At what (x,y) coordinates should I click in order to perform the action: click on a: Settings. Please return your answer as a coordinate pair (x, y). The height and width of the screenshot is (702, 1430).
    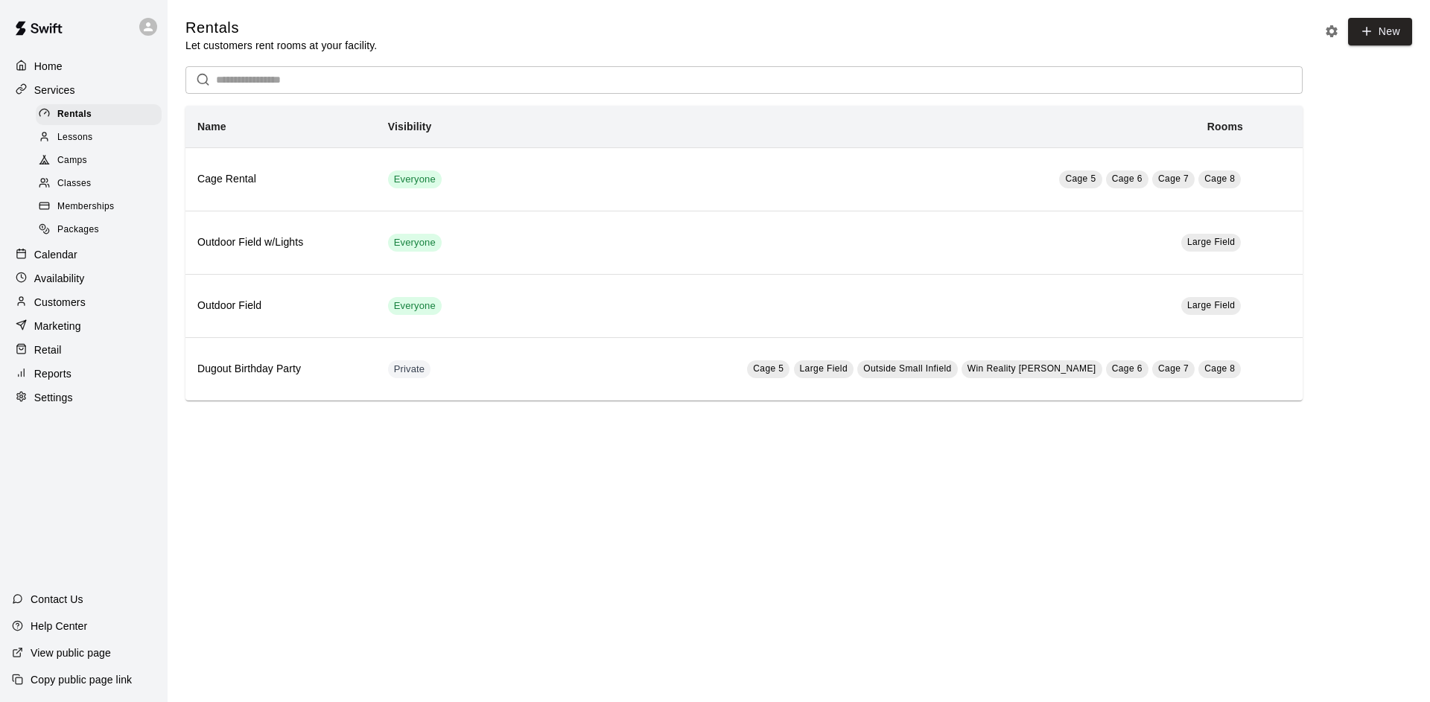
    Looking at the image, I should click on (83, 398).